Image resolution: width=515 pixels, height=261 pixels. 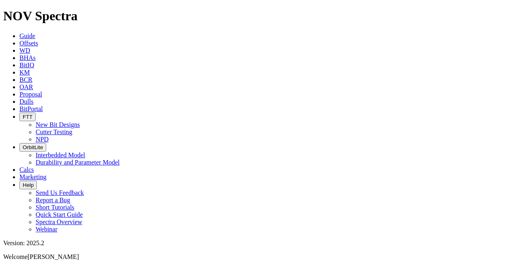 I want to click on a: Short Tutorials, so click(x=55, y=207).